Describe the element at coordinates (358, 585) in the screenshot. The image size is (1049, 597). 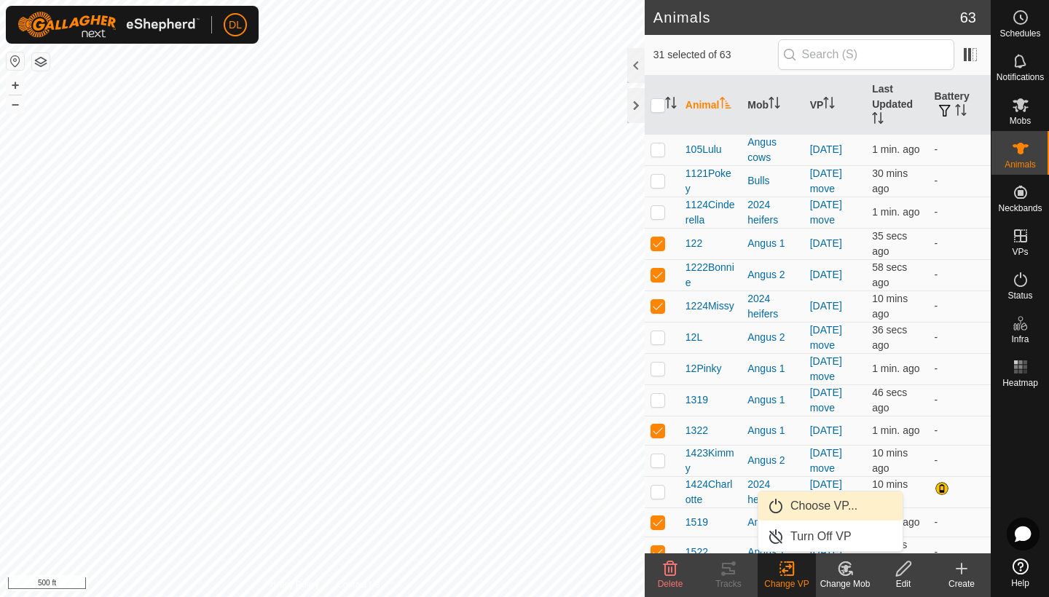
I see `a: Contact Us` at that location.